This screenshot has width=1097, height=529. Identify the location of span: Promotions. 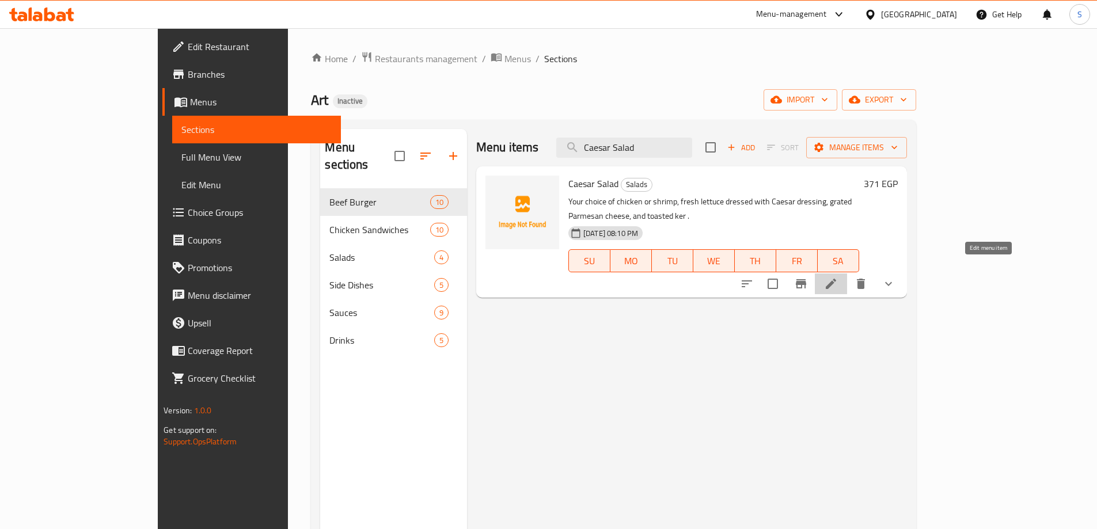
(260, 268).